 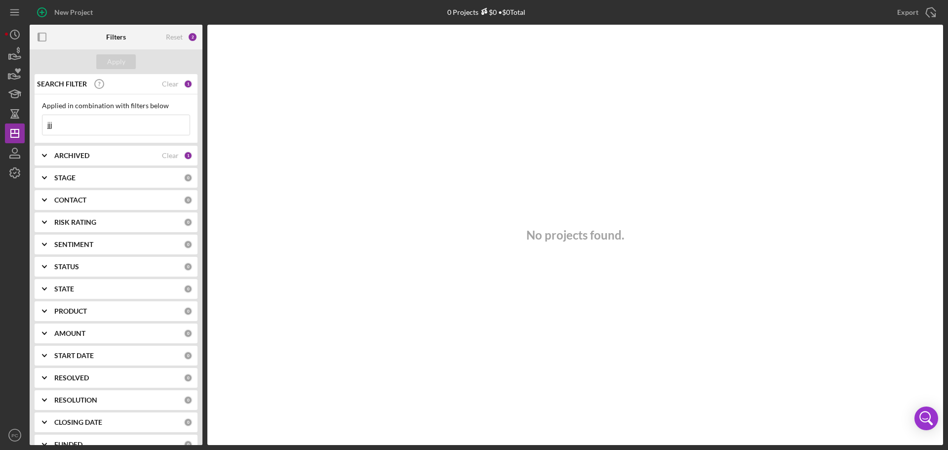 What do you see at coordinates (486, 12) in the screenshot?
I see `div: 0 Projects • $0 Total` at bounding box center [486, 12].